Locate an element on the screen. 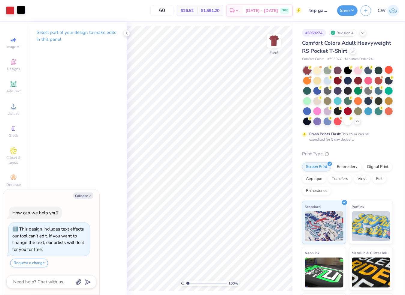  div: Embroidery is located at coordinates (347, 167).